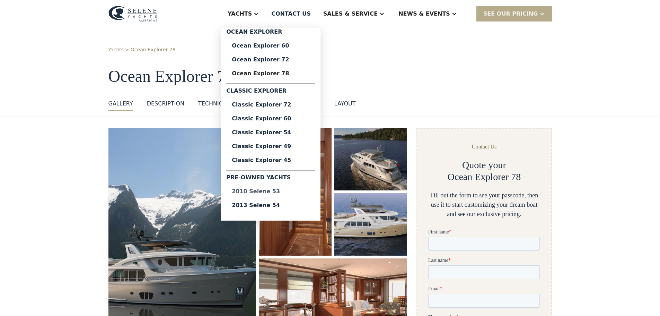  Describe the element at coordinates (271, 146) in the screenshot. I see `div: Classic Explorer 49` at that location.